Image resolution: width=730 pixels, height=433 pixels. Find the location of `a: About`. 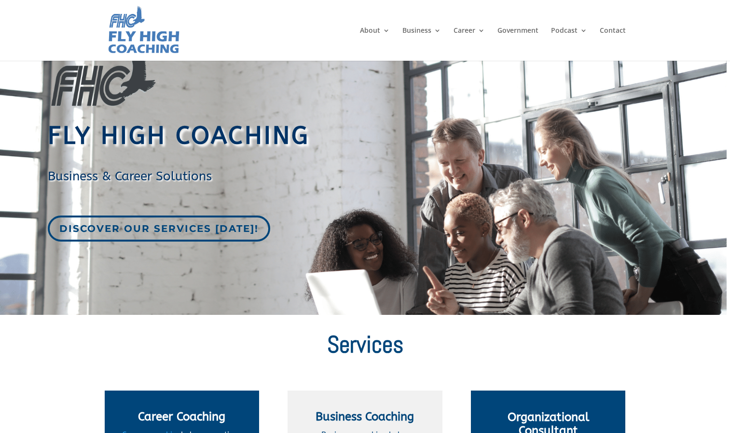

a: About is located at coordinates (375, 44).